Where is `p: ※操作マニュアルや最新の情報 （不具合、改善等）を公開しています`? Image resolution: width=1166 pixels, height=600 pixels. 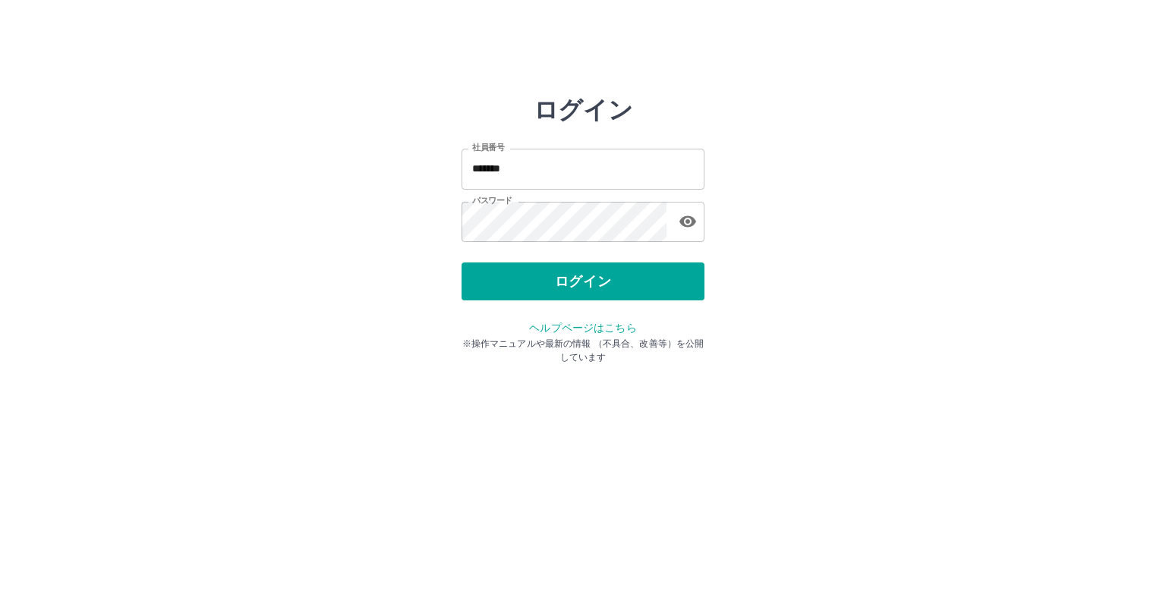
p: ※操作マニュアルや最新の情報 （不具合、改善等）を公開しています is located at coordinates (583, 351).